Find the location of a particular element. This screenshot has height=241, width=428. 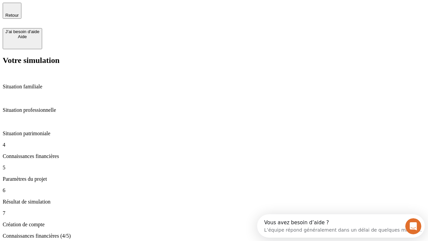

p: Création de compte is located at coordinates (214, 225).